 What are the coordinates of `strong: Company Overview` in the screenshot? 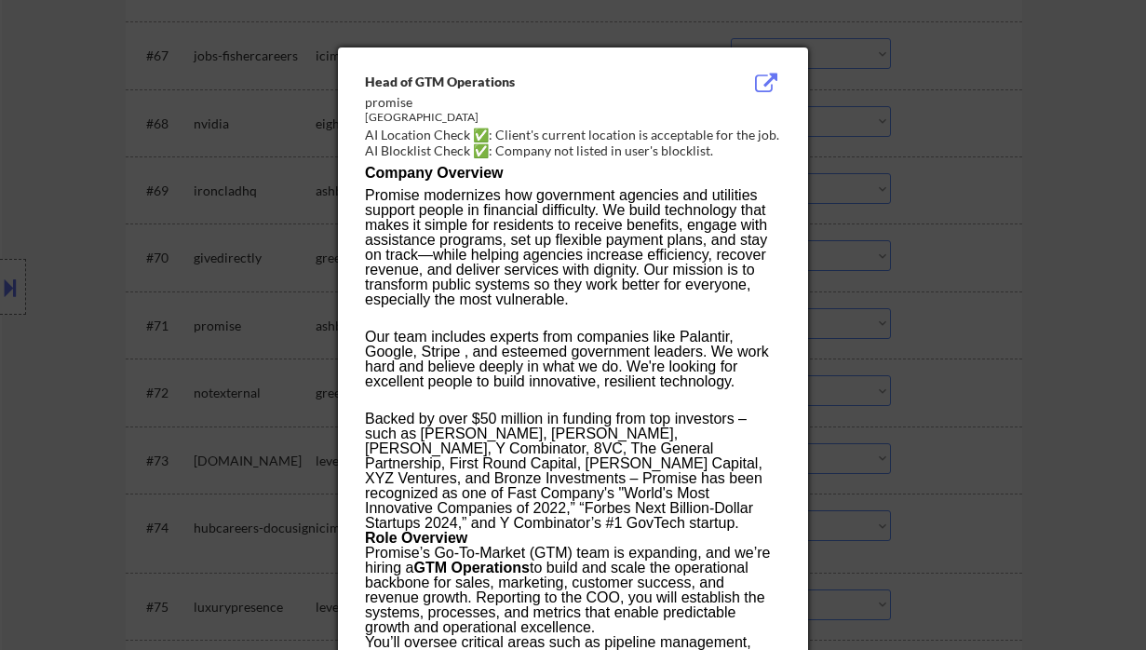 It's located at (434, 172).